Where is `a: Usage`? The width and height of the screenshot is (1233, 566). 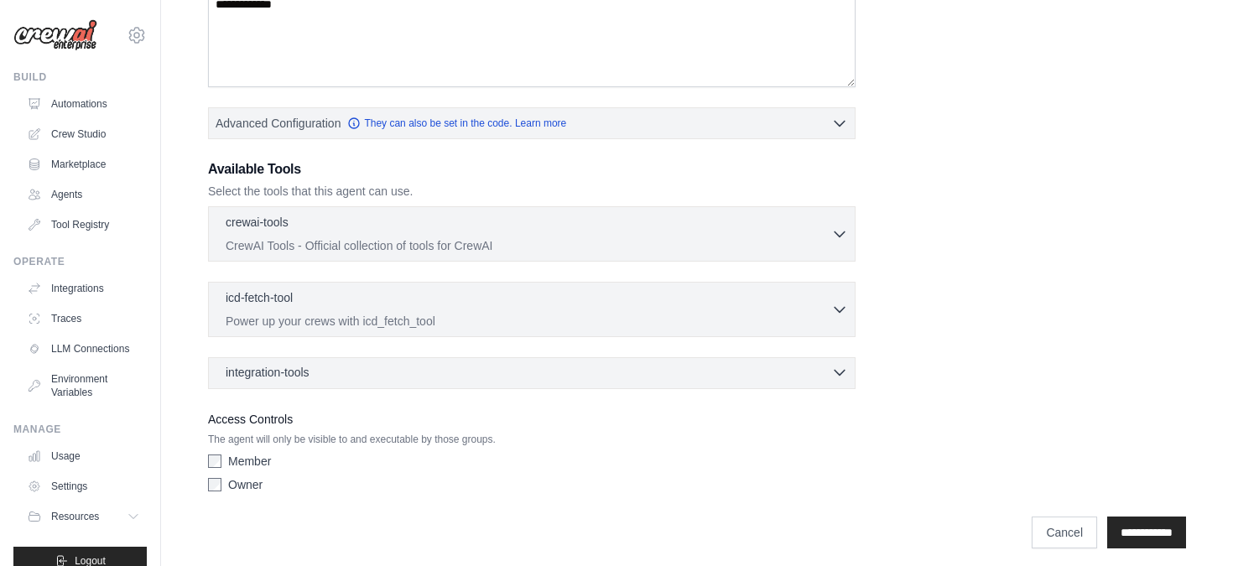 a: Usage is located at coordinates (83, 456).